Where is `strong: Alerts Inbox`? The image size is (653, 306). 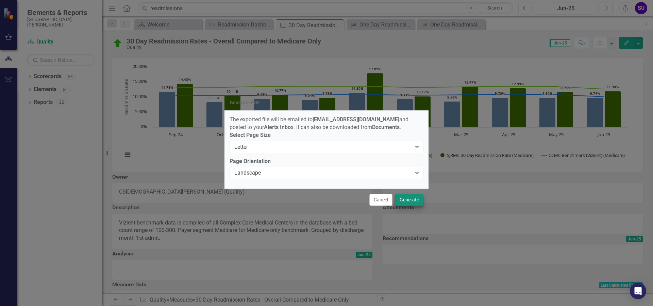 strong: Alerts Inbox is located at coordinates (279, 127).